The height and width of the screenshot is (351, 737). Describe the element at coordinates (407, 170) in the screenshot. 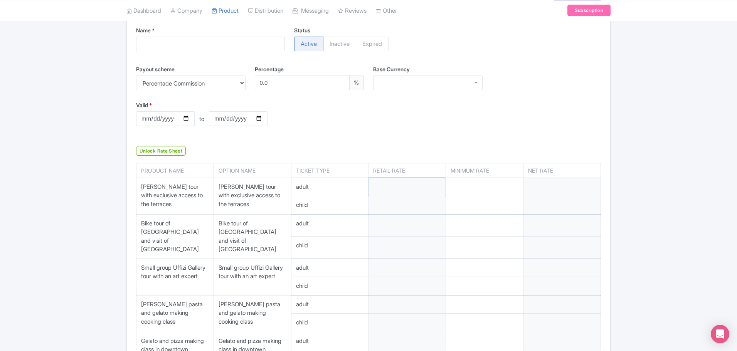

I see `th: Retail Rate` at that location.